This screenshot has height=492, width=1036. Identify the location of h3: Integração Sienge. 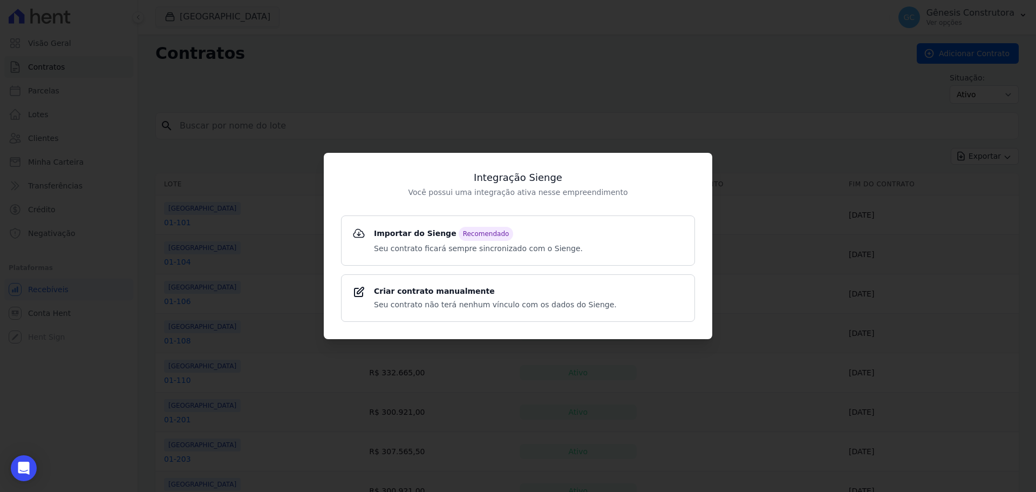
(518, 177).